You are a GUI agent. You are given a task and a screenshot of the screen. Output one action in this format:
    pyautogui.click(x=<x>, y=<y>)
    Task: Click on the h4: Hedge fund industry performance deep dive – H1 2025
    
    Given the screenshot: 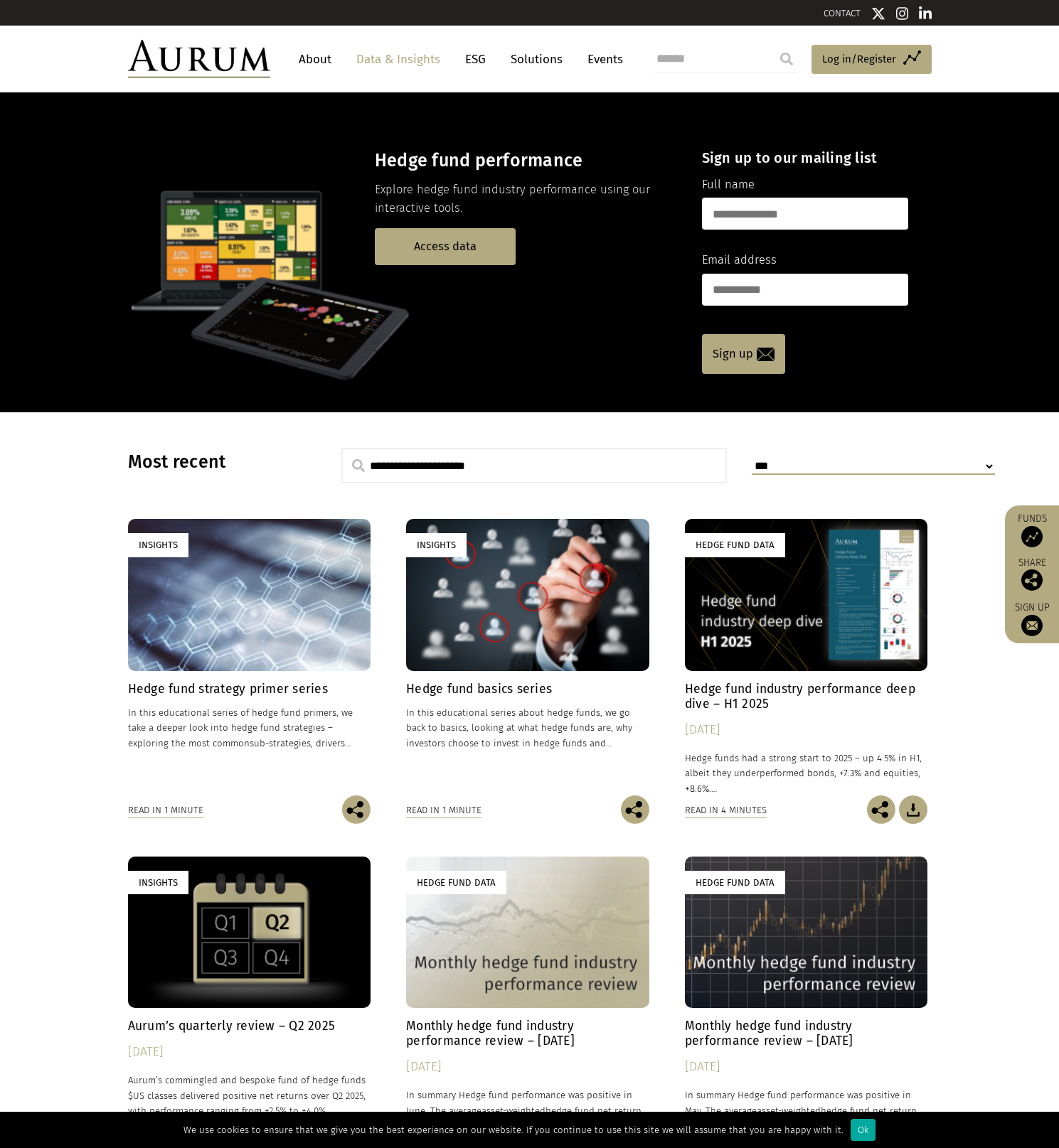 What is the action you would take?
    pyautogui.click(x=806, y=697)
    